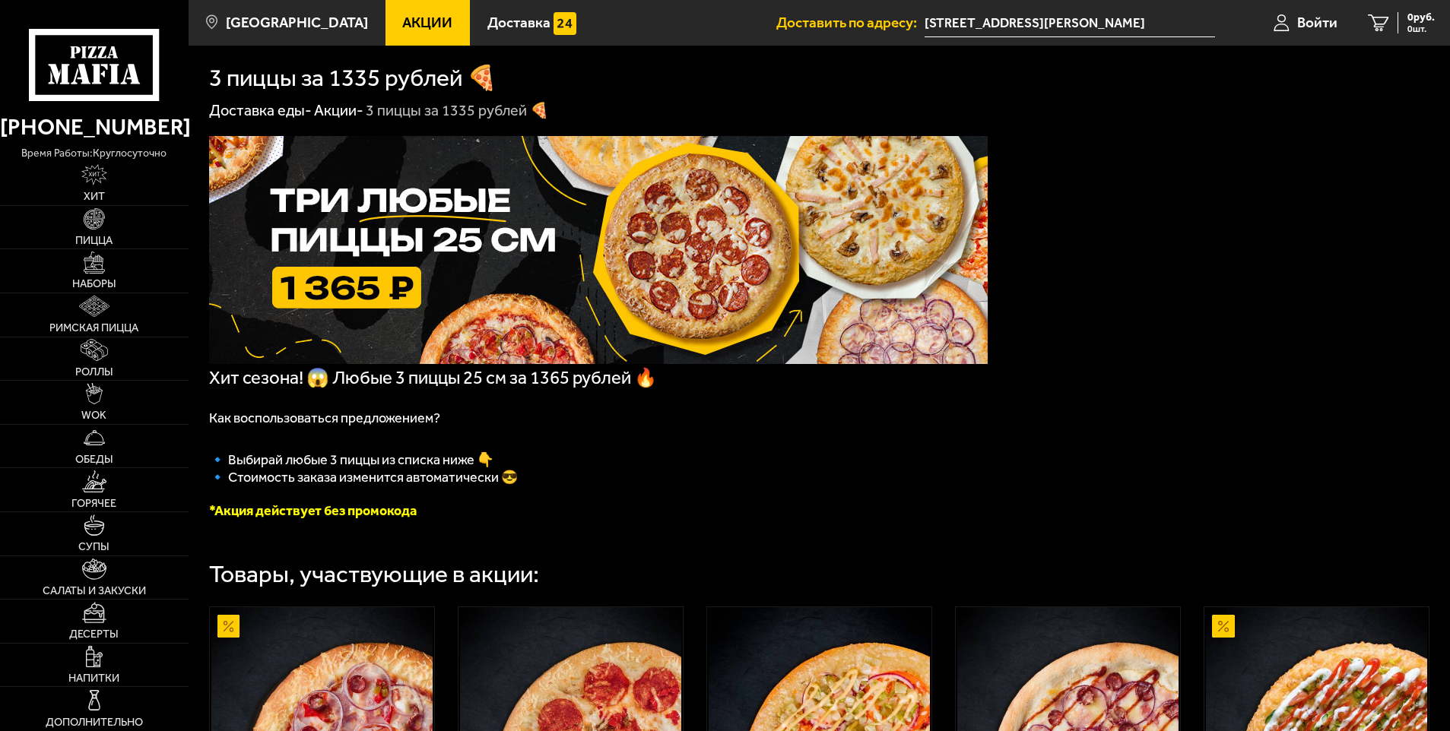 The height and width of the screenshot is (731, 1450). Describe the element at coordinates (260, 110) in the screenshot. I see `a: Доставка еды-` at that location.